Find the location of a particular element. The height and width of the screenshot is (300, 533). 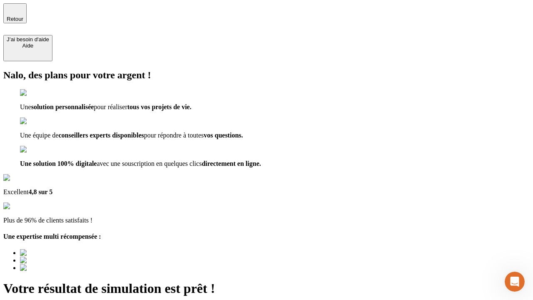

span: Une équipe de is located at coordinates (39, 135).